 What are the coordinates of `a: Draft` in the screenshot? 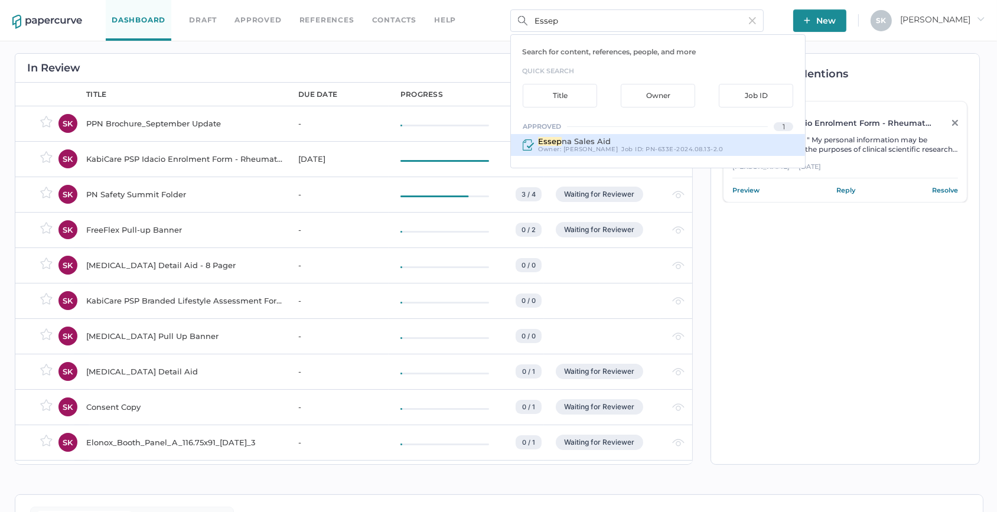 It's located at (203, 20).